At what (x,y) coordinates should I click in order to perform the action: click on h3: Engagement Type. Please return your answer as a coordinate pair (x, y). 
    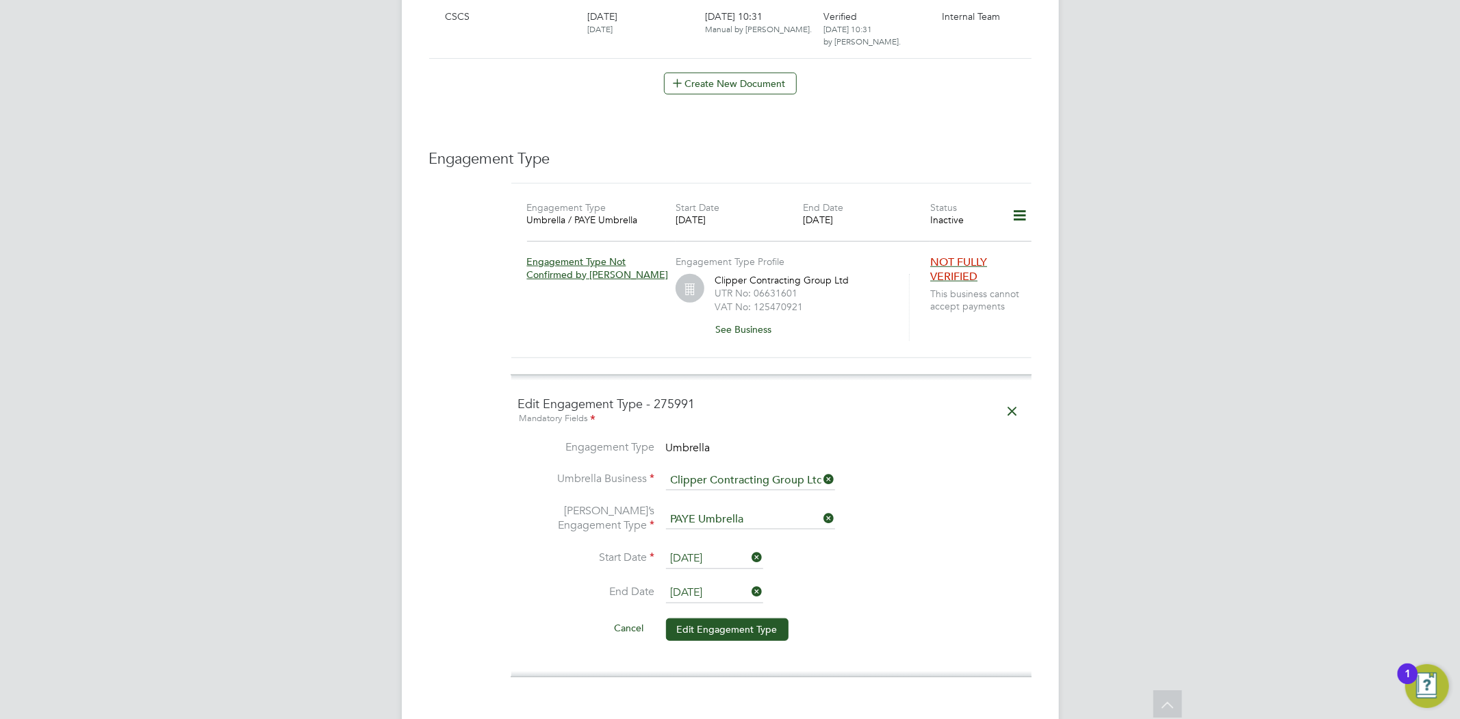
    Looking at the image, I should click on (730, 159).